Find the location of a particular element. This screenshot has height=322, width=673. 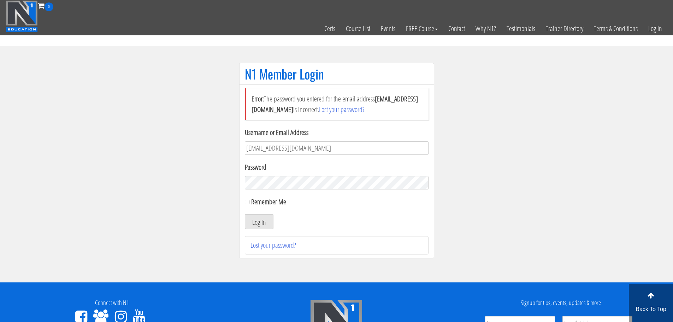

a: Contact is located at coordinates (456, 29).